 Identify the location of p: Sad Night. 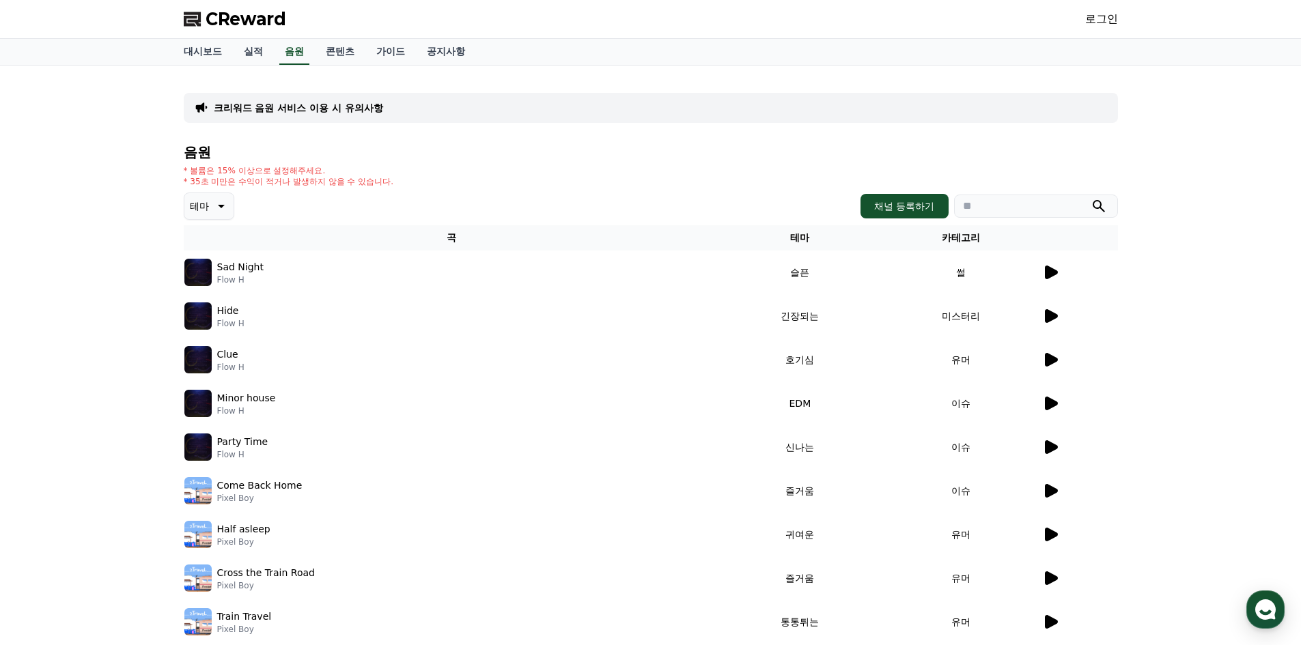
(240, 267).